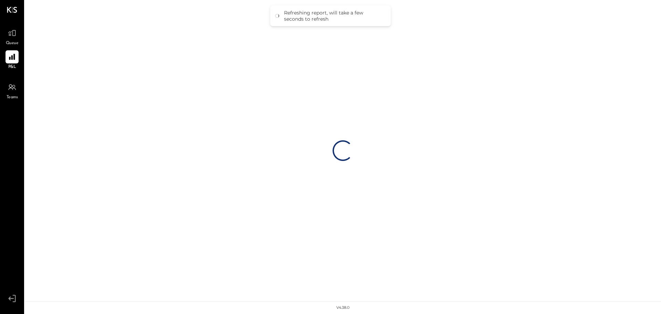 The width and height of the screenshot is (661, 314). I want to click on span: Queue, so click(12, 43).